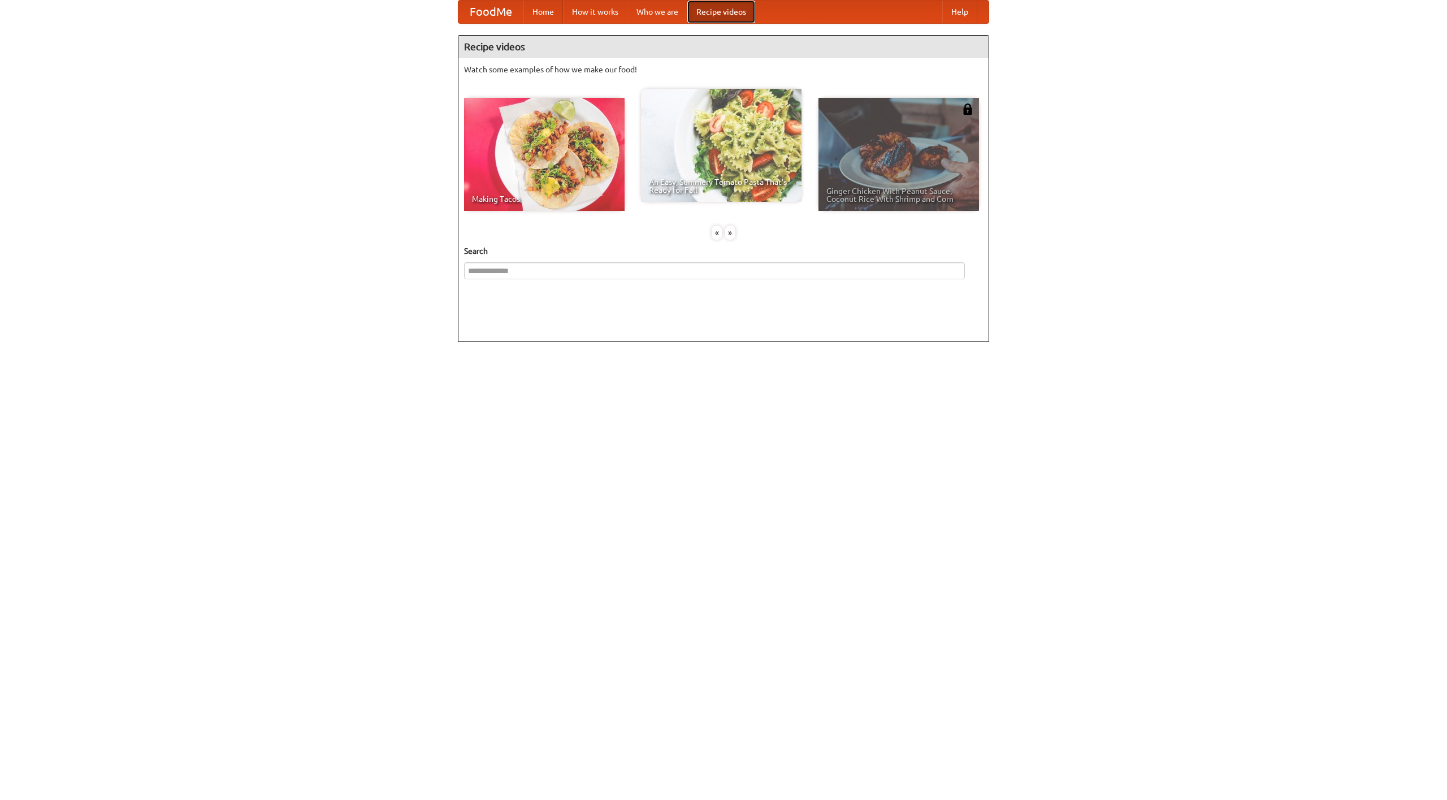 The height and width of the screenshot is (800, 1447). Describe the element at coordinates (721, 186) in the screenshot. I see `span: An Easy, Summery Tomato Pasta That's Ready for Fall` at that location.